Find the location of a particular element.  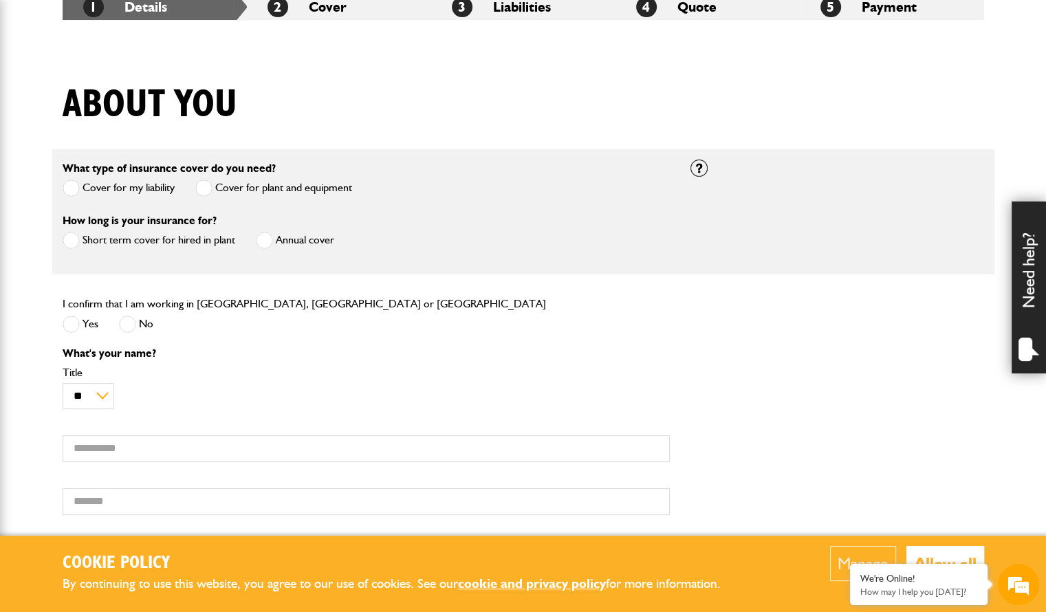

p: What's your name? is located at coordinates (366, 354).